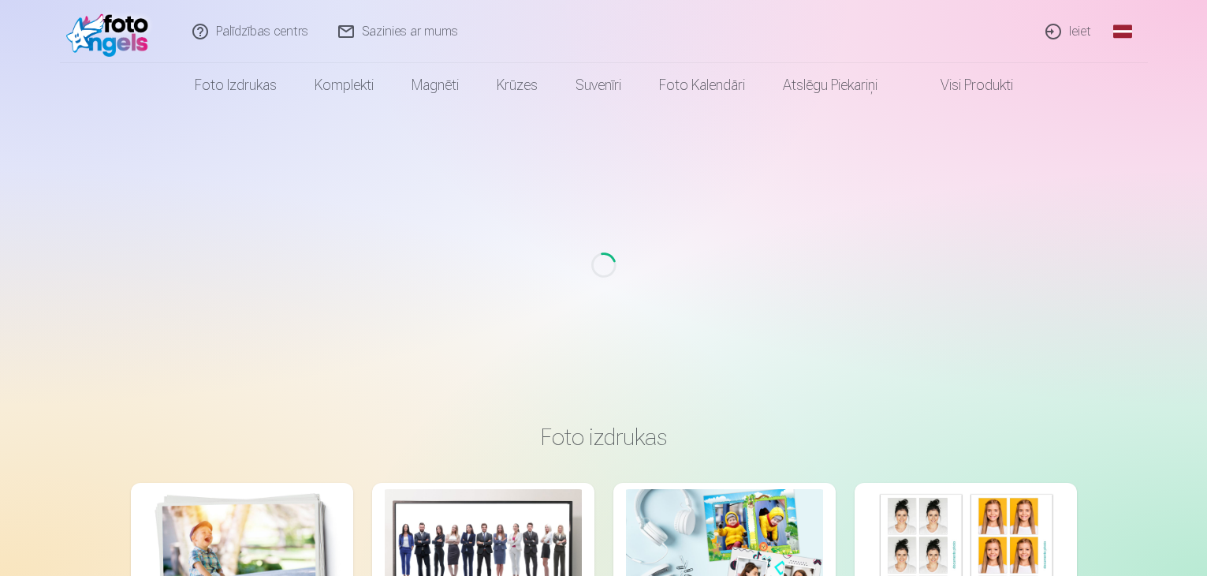 The width and height of the screenshot is (1207, 576). Describe the element at coordinates (830, 85) in the screenshot. I see `a: Atslēgu piekariņi` at that location.